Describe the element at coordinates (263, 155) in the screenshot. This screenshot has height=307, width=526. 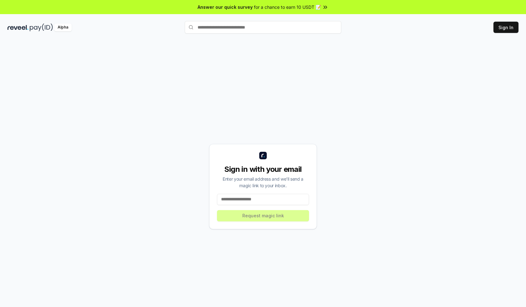
I see `img: logo_small` at that location.